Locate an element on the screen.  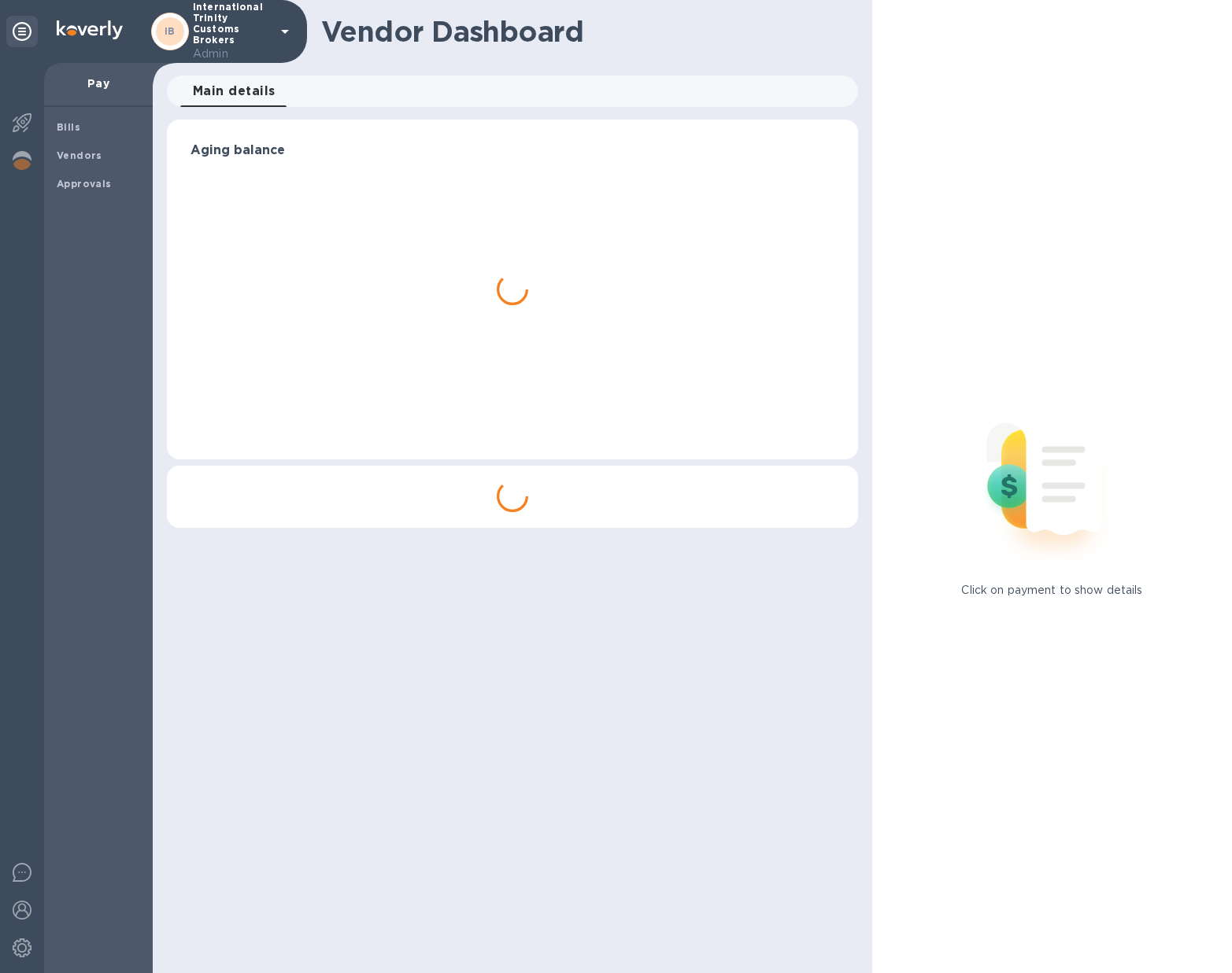
p: International Trinity Customs Brokers is located at coordinates (232, 31).